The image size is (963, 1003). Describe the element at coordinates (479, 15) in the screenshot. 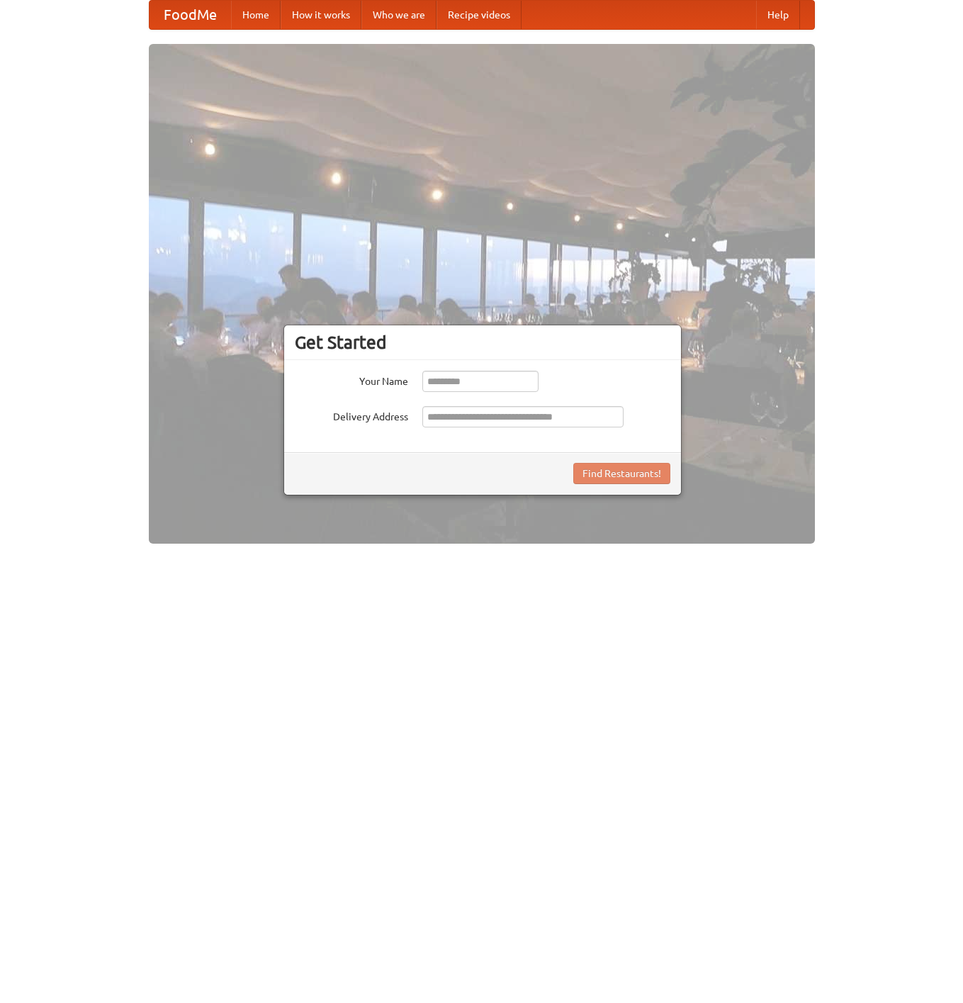

I see `a: Recipe videos` at that location.